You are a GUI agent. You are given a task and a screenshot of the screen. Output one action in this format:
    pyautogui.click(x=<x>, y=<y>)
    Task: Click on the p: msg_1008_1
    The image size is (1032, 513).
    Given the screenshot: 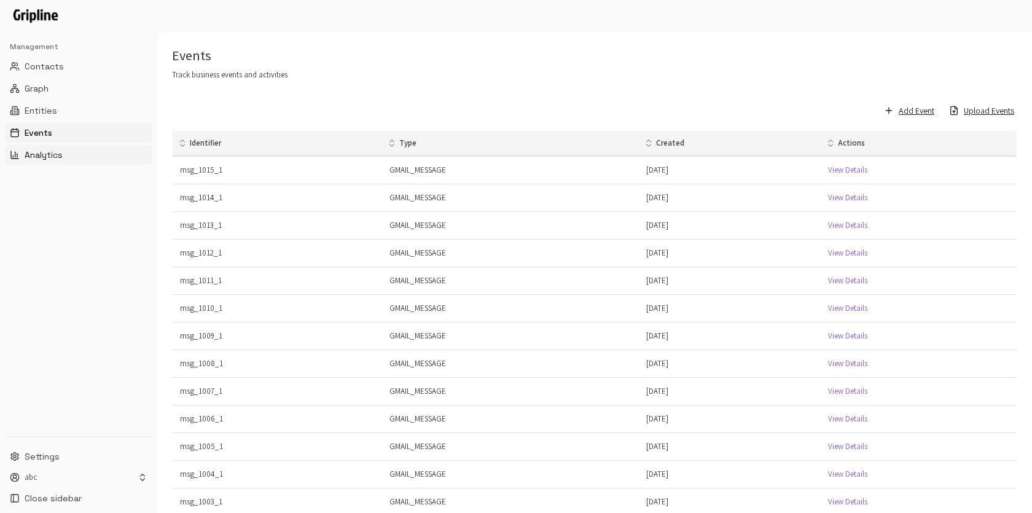 What is the action you would take?
    pyautogui.click(x=202, y=364)
    